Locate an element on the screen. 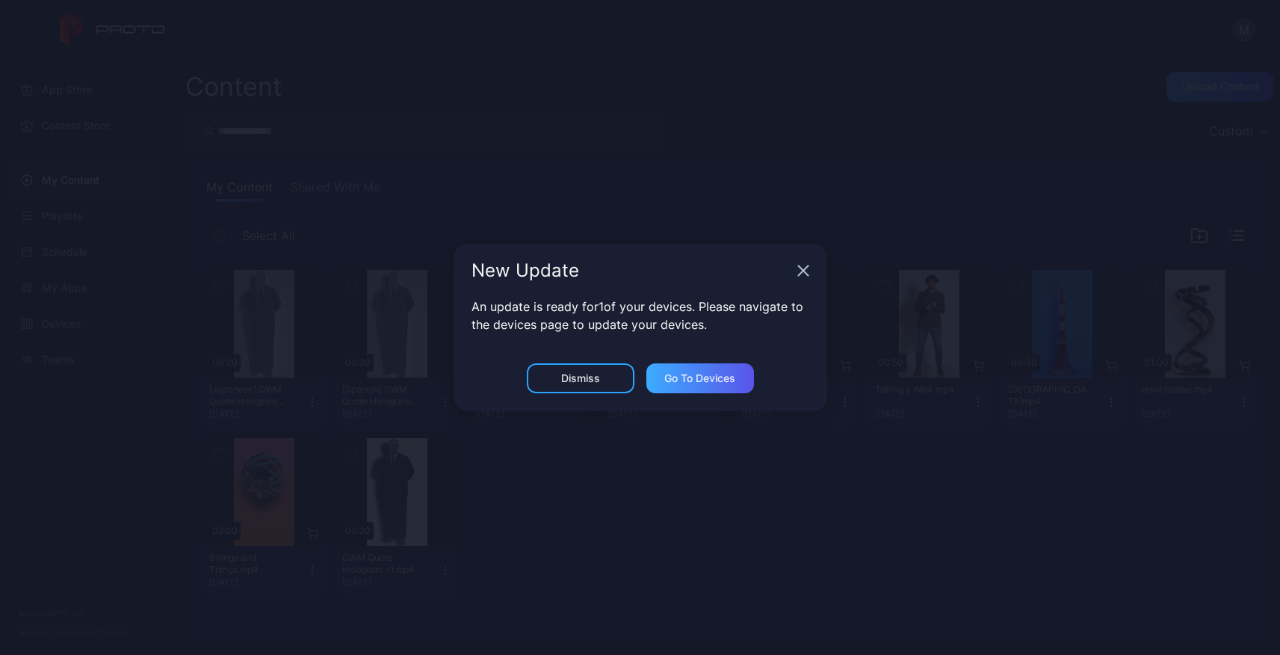 The height and width of the screenshot is (655, 1280). button: Go to devices is located at coordinates (700, 378).